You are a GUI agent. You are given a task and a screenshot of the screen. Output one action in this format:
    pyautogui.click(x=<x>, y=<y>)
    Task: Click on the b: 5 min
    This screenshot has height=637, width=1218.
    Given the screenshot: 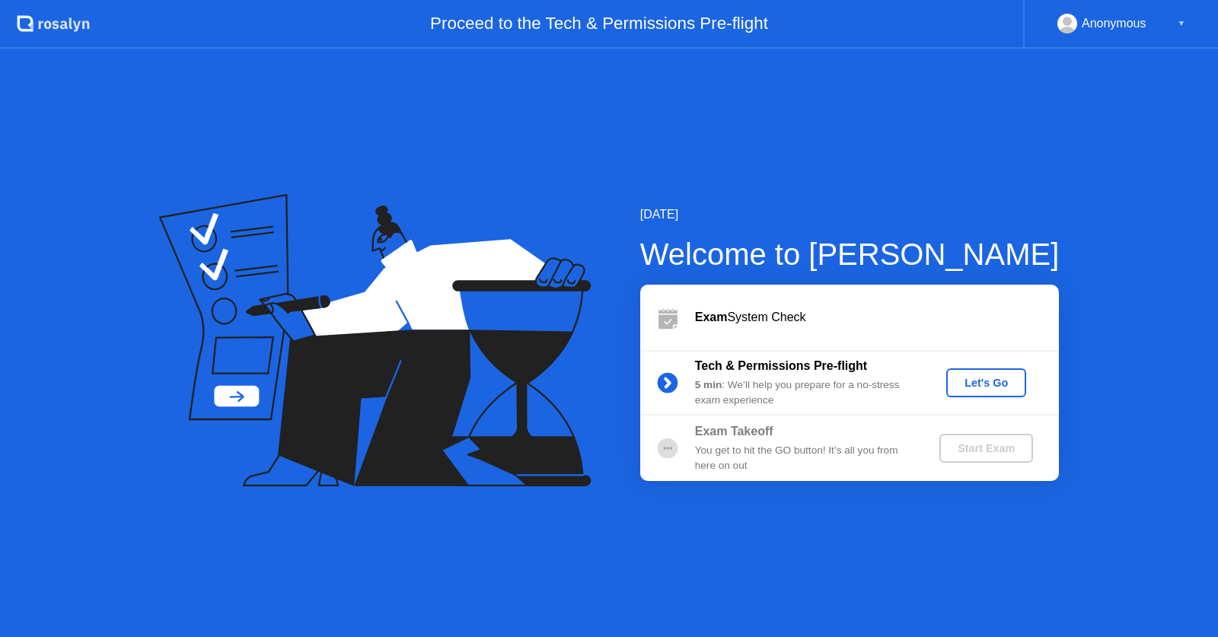 What is the action you would take?
    pyautogui.click(x=709, y=384)
    